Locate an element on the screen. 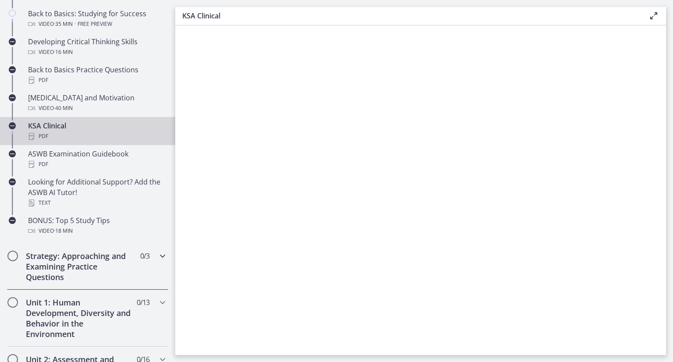  span: · 35 min is located at coordinates (63, 24).